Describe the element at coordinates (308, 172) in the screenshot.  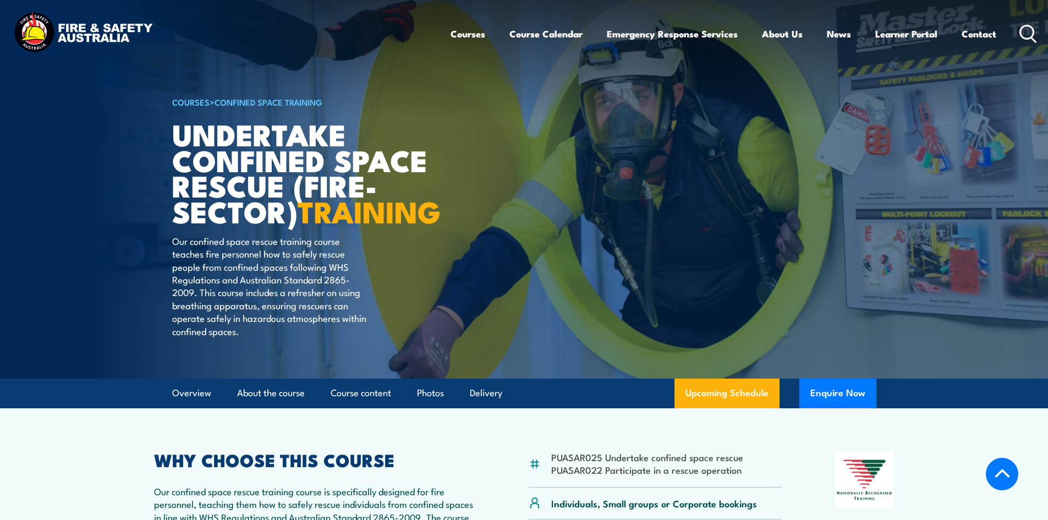
I see `h1: Undertake Confined Space Rescue (Fire-Sector)` at that location.